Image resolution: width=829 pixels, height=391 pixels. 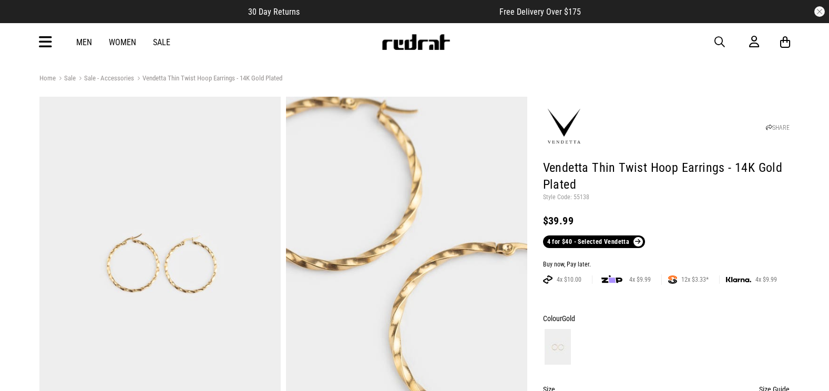 What do you see at coordinates (564, 127) in the screenshot?
I see `img: Vendetta` at bounding box center [564, 127].